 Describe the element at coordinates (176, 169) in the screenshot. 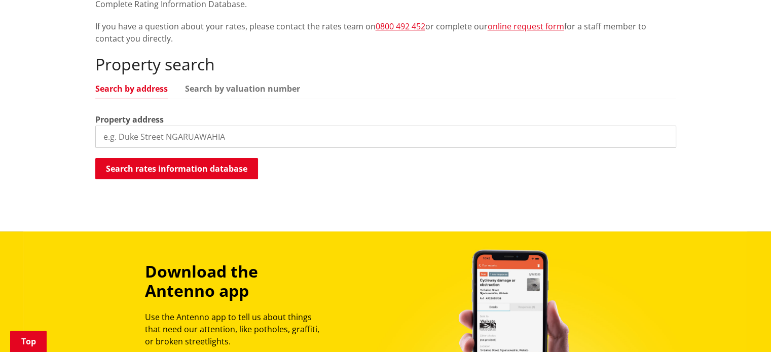

I see `button: Search rates information database` at that location.